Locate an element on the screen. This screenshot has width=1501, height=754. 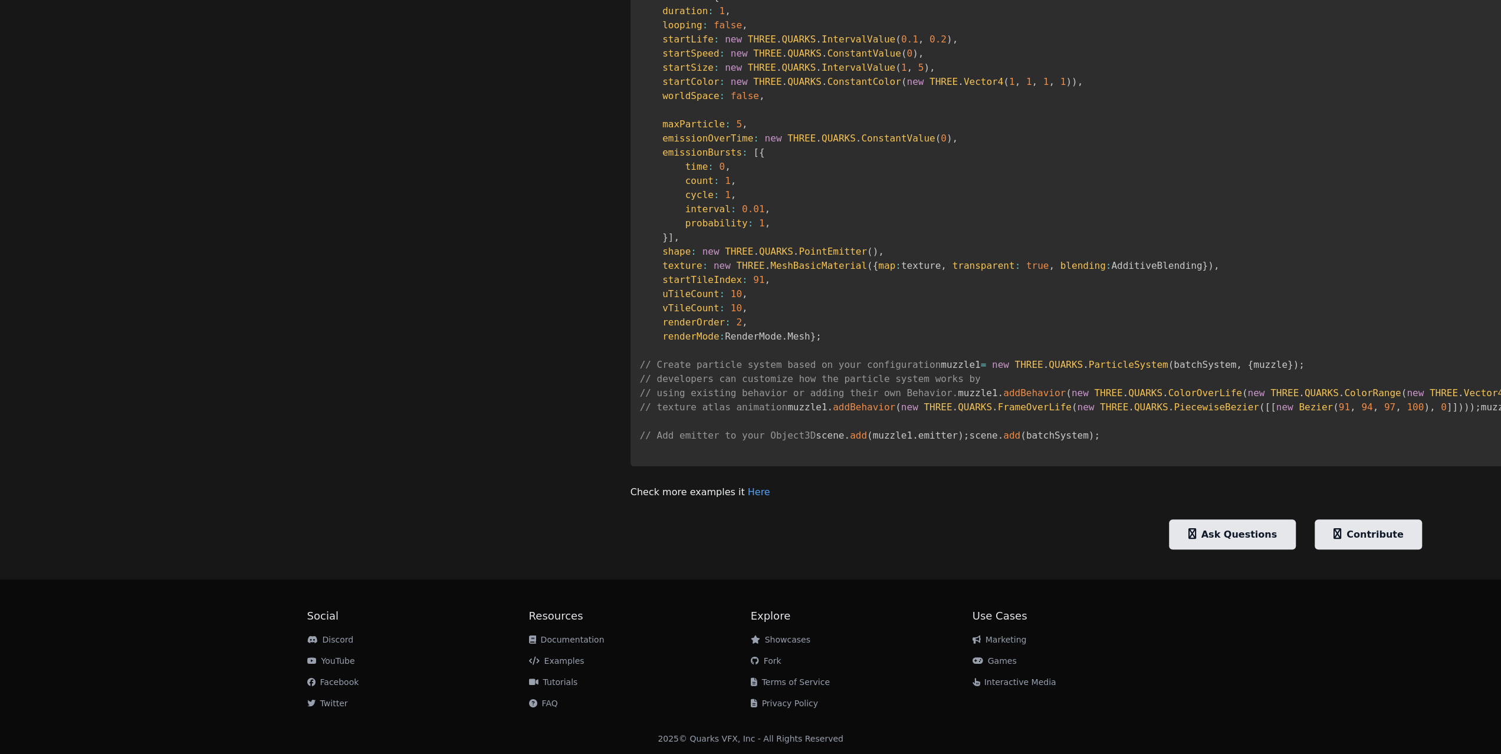
span: looping is located at coordinates (682, 25).